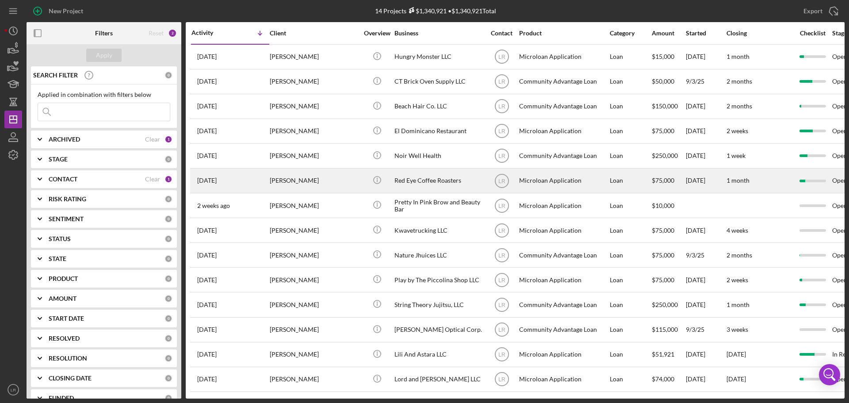 The image size is (849, 403). I want to click on time: 2025-05-01 20:53, so click(207, 379).